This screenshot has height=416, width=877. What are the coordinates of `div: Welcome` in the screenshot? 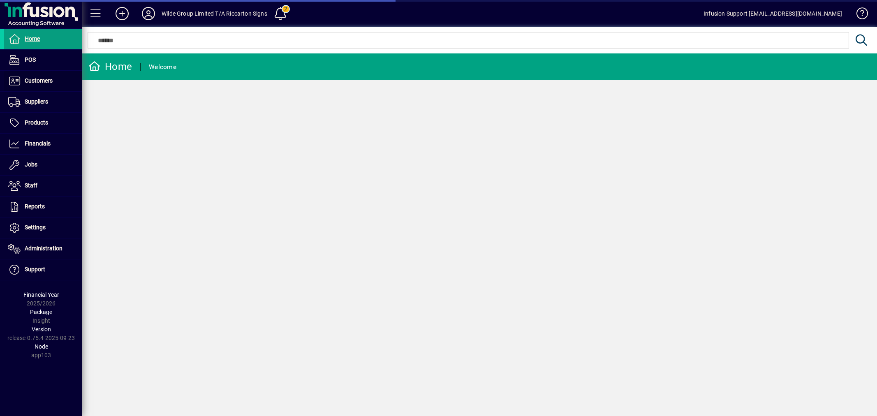 It's located at (162, 67).